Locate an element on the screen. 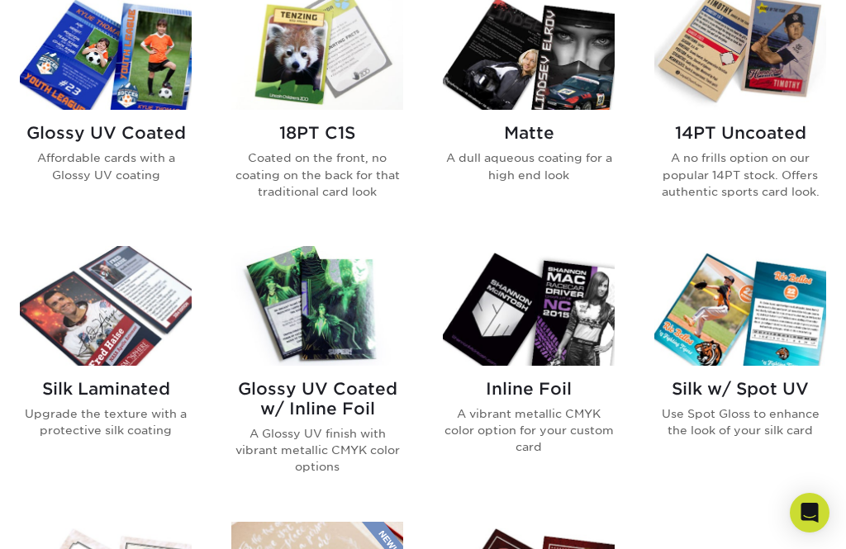  h2: 18PT C1S is located at coordinates (317, 133).